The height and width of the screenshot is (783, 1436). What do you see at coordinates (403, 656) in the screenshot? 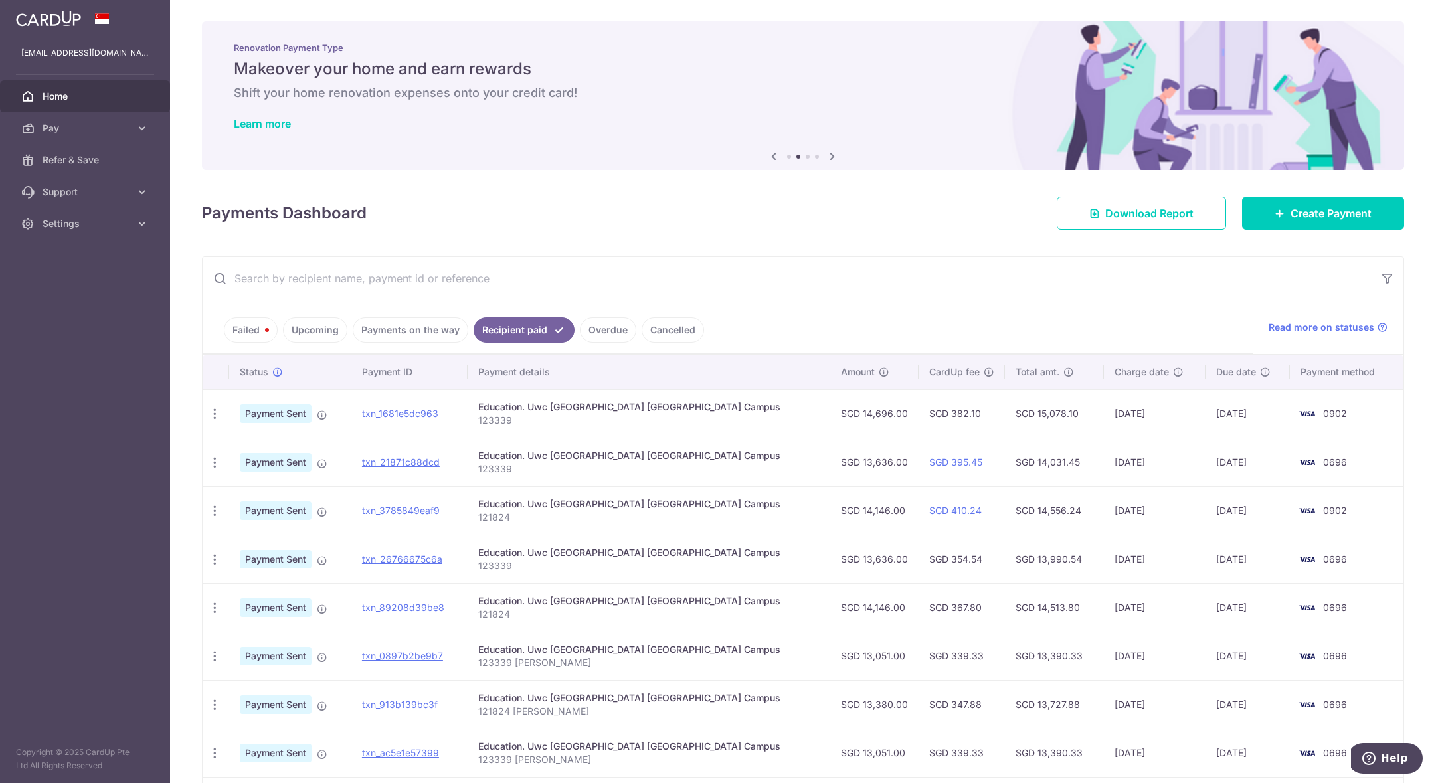
I see `a: txn_0897b2be9b7` at bounding box center [403, 656].